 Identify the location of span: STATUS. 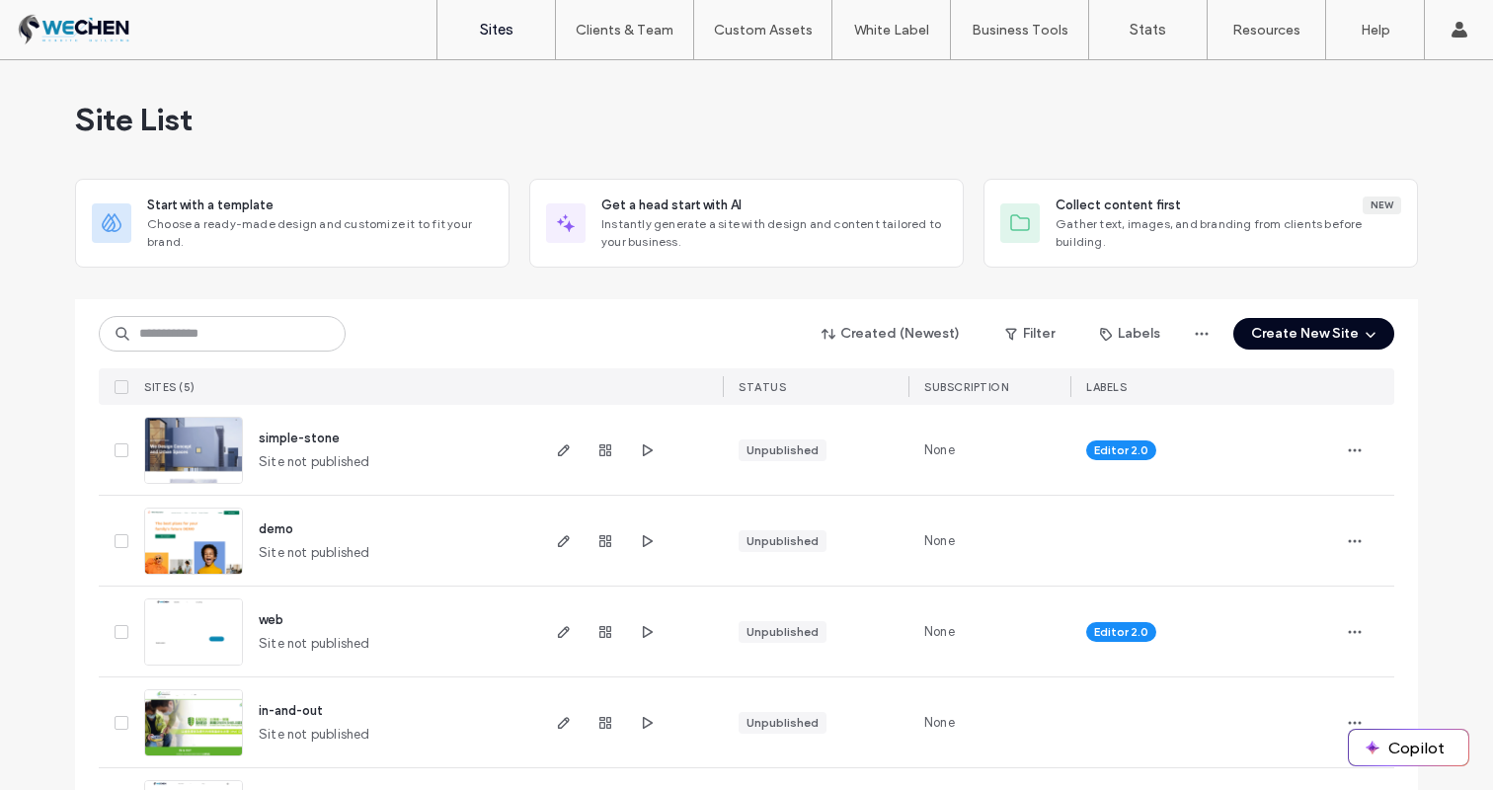
(762, 387).